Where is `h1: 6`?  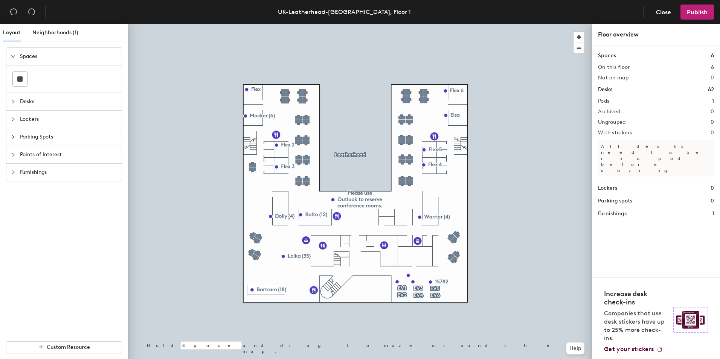
h1: 6 is located at coordinates (713, 56).